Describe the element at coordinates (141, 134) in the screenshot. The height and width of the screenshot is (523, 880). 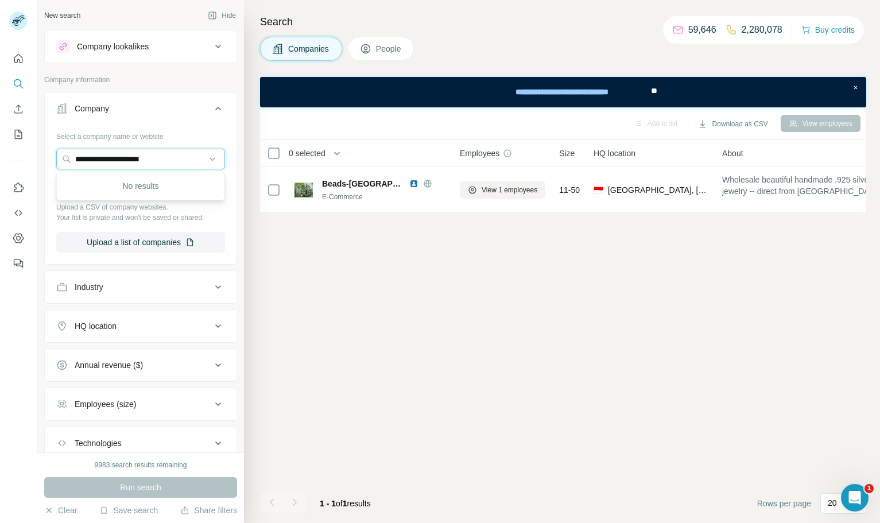
I see `div: Select a company name or website` at that location.